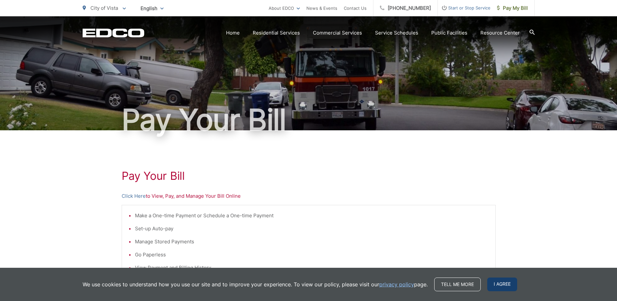 This screenshot has height=301, width=617. I want to click on li: Go Paperless, so click(312, 254).